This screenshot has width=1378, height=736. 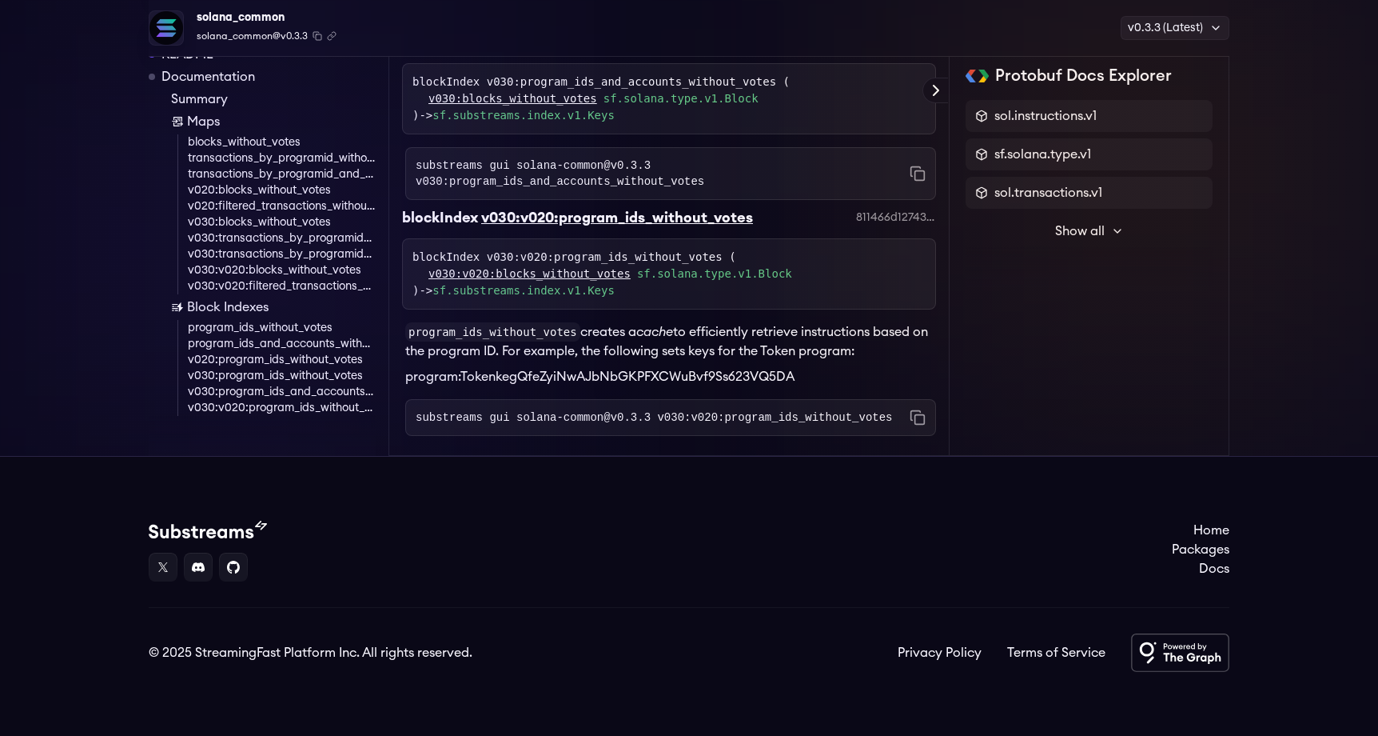 I want to click on img: Powered by The Graph, so click(x=1180, y=652).